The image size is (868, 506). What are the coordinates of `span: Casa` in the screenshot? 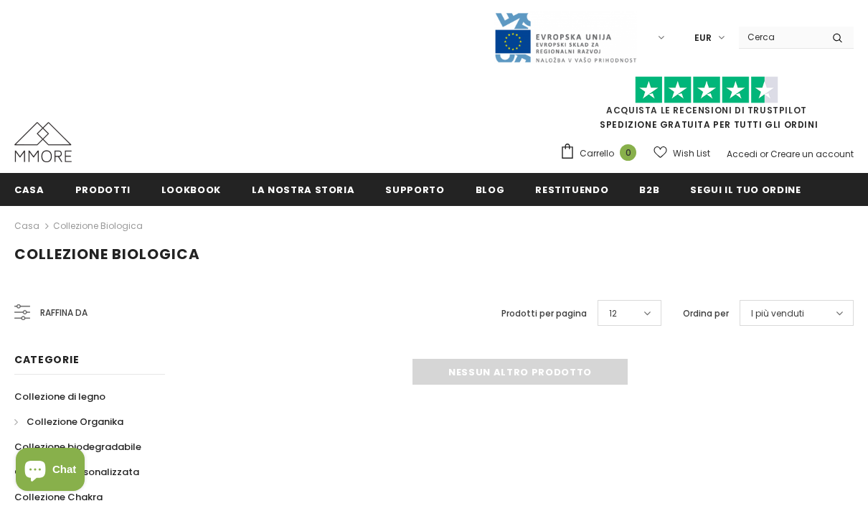 It's located at (29, 189).